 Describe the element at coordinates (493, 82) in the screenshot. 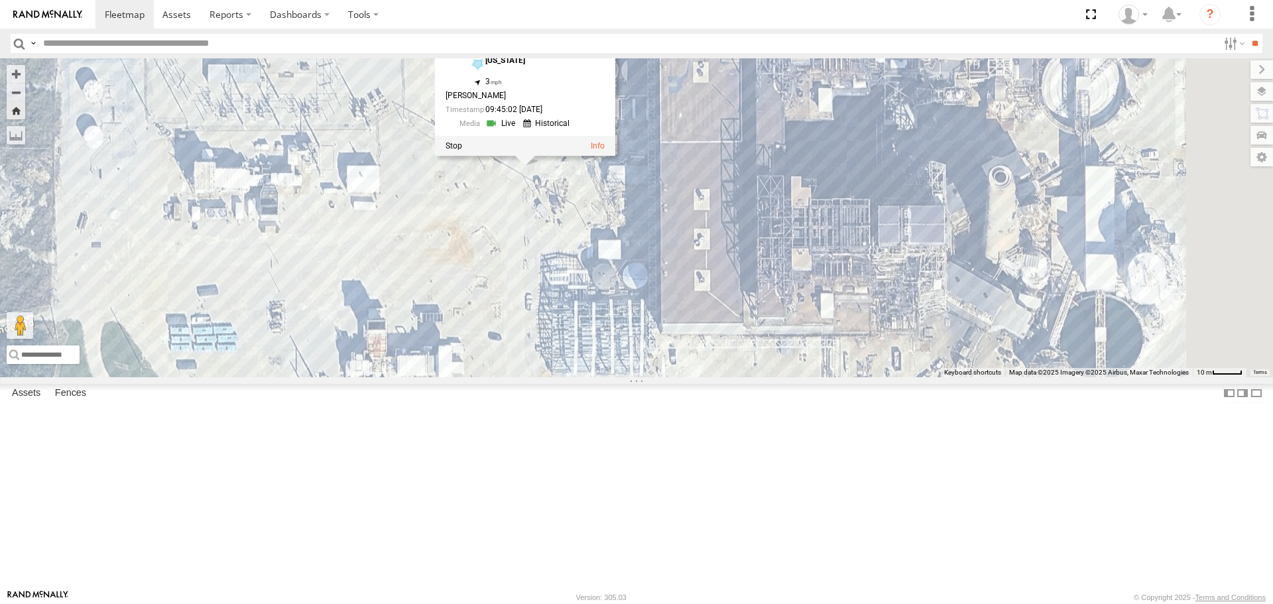

I see `span: 3` at that location.